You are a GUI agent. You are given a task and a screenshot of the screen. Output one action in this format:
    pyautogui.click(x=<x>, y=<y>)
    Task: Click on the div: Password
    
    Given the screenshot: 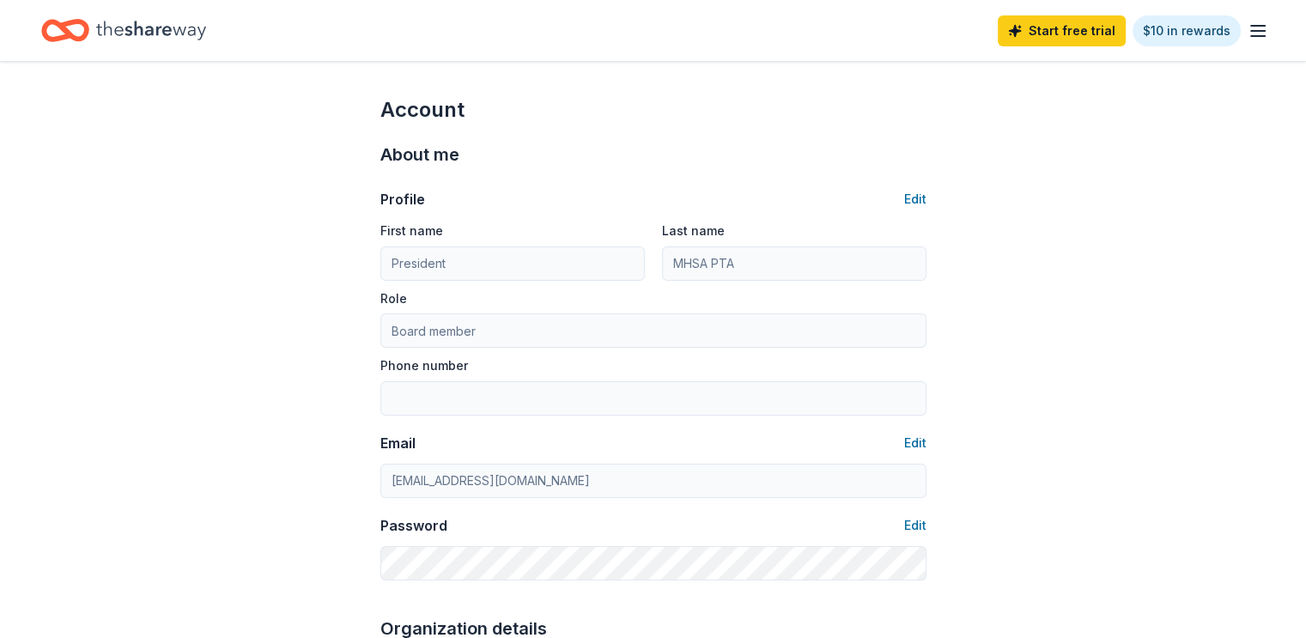 What is the action you would take?
    pyautogui.click(x=414, y=526)
    